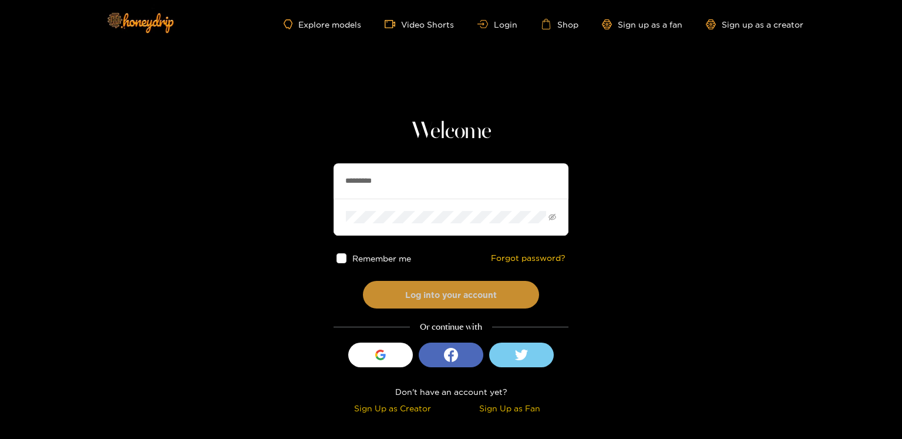 The height and width of the screenshot is (439, 902). Describe the element at coordinates (323, 24) in the screenshot. I see `a: Explore models` at that location.